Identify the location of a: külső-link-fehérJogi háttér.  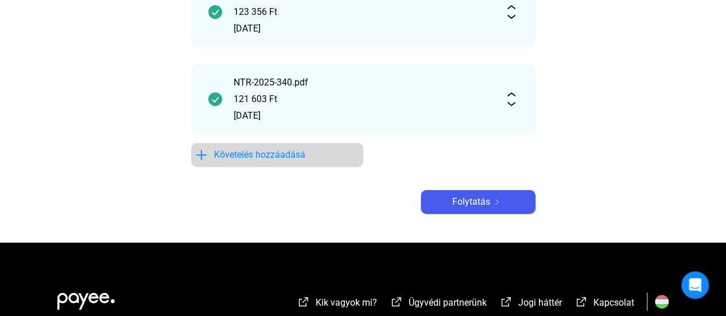
(530, 304).